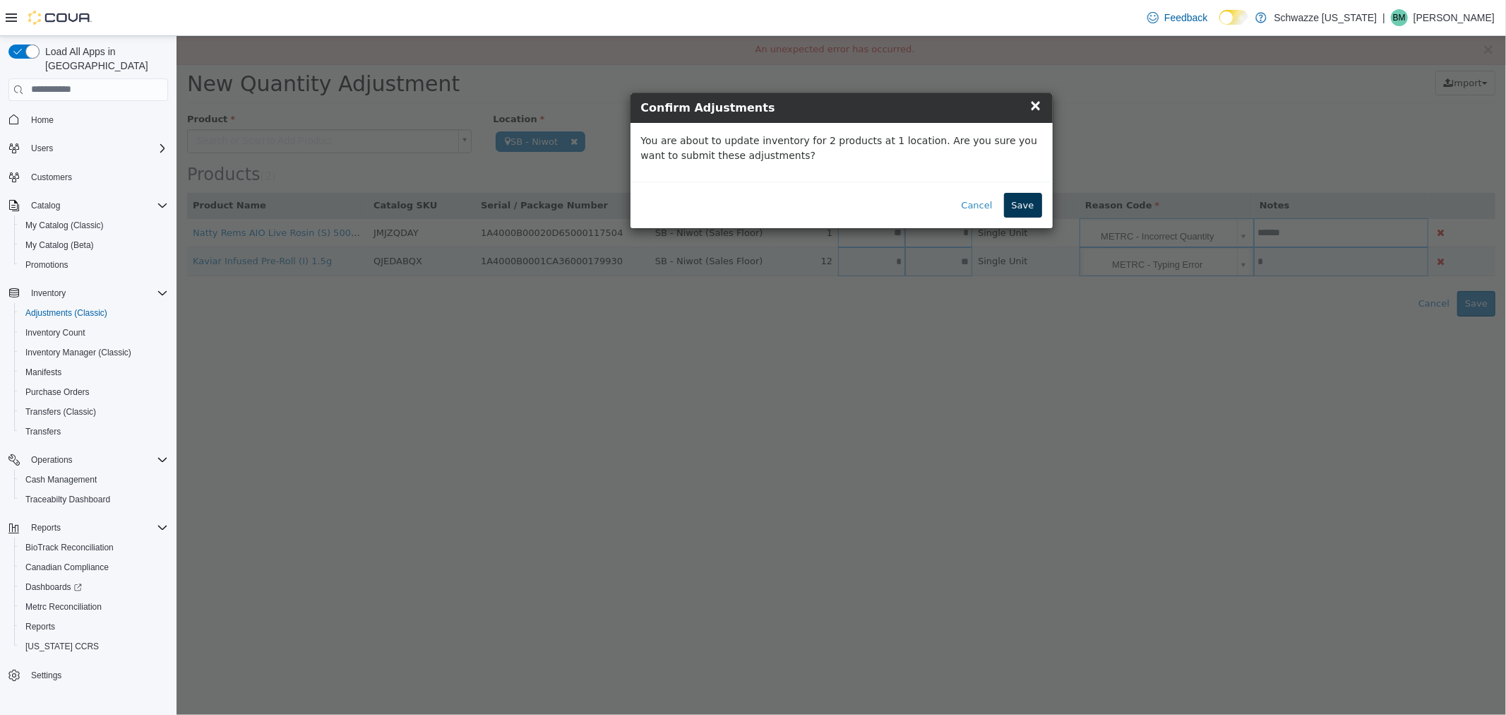 The image size is (1506, 715). Describe the element at coordinates (94, 313) in the screenshot. I see `button: Adjustments (Classic)` at that location.